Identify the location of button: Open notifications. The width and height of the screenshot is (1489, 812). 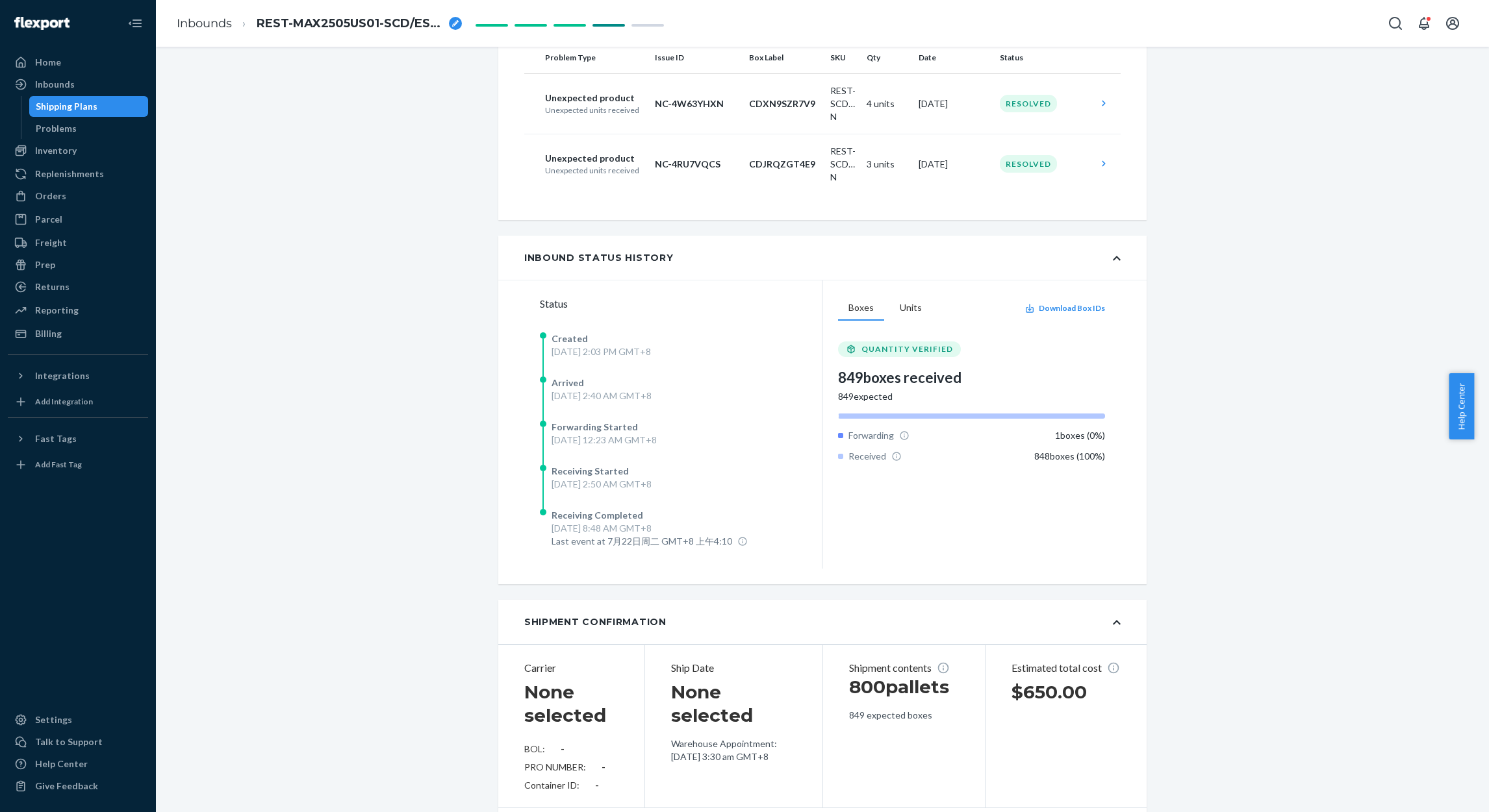
(1424, 24).